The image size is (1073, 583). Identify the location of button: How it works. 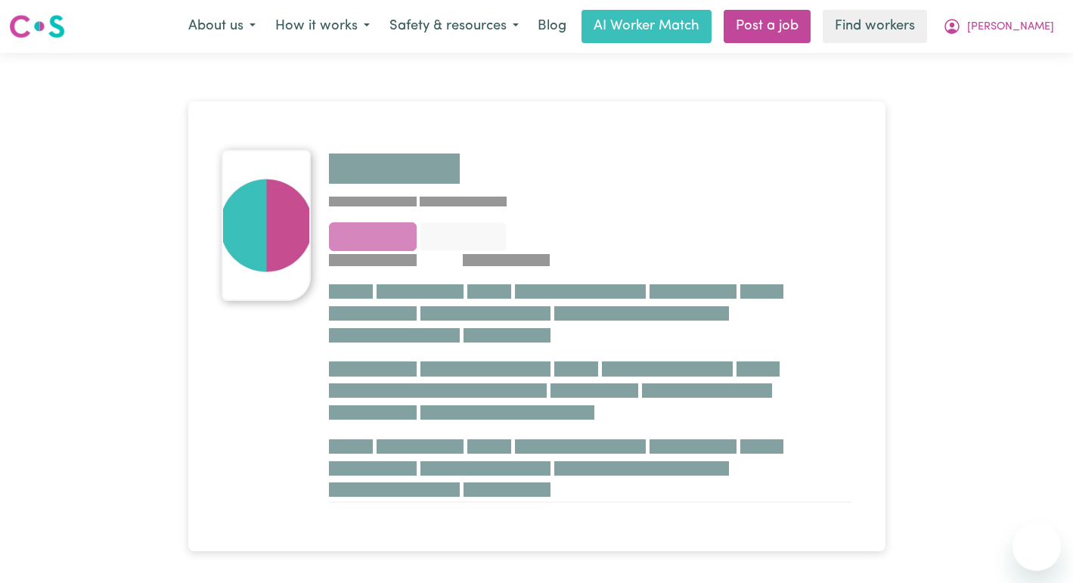
(322, 26).